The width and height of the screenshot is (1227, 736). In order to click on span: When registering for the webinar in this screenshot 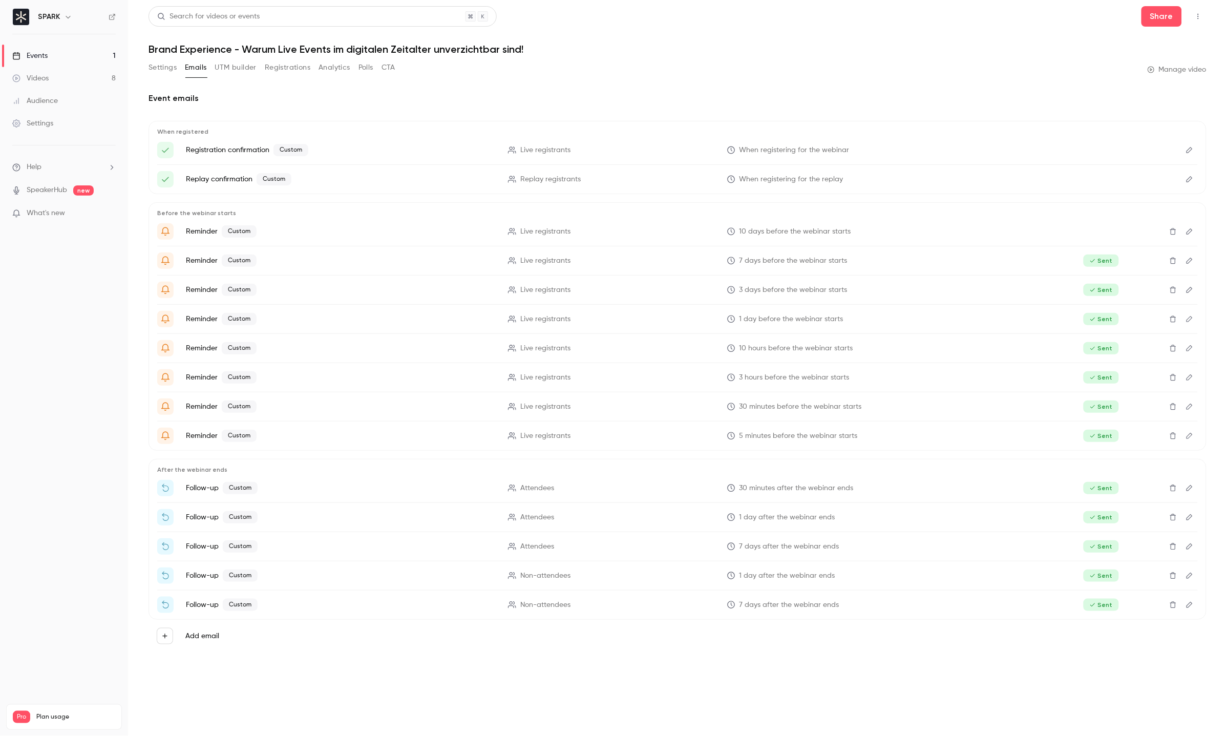, I will do `click(794, 150)`.